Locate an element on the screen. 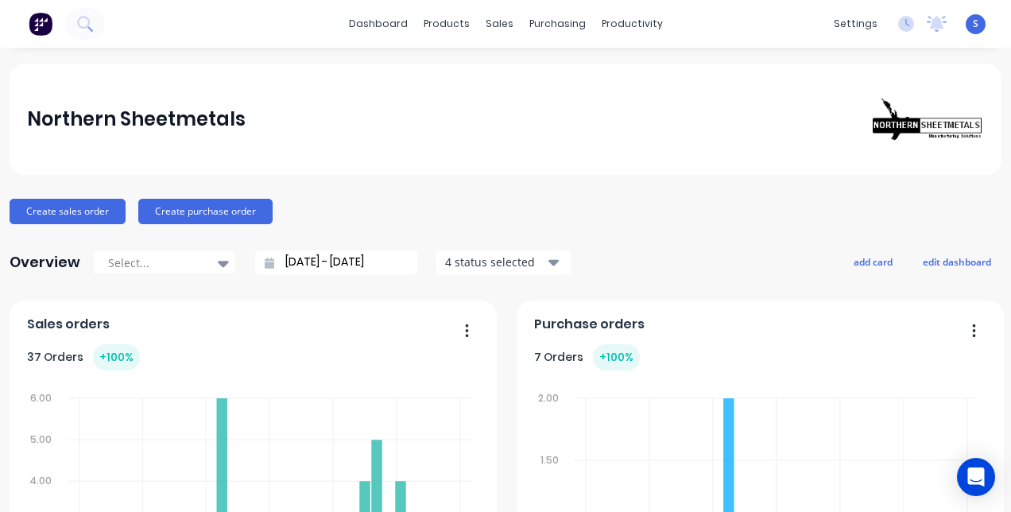 The width and height of the screenshot is (1011, 512). tspan: 5.00 is located at coordinates (41, 439).